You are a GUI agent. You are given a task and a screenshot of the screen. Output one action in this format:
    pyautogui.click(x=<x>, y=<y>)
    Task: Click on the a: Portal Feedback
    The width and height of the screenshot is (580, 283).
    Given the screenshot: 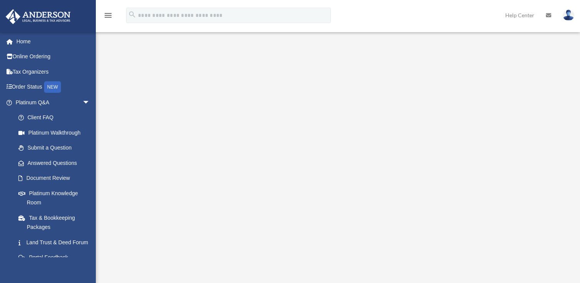 What is the action you would take?
    pyautogui.click(x=56, y=258)
    